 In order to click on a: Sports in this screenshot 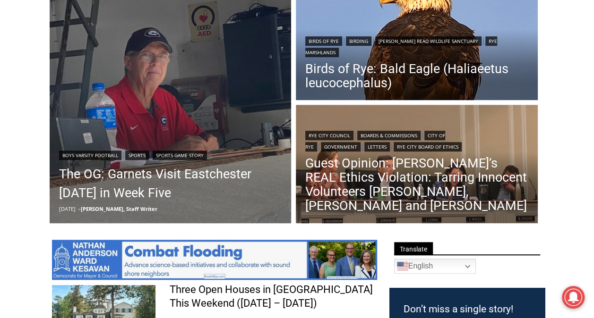, I will do `click(137, 155)`.